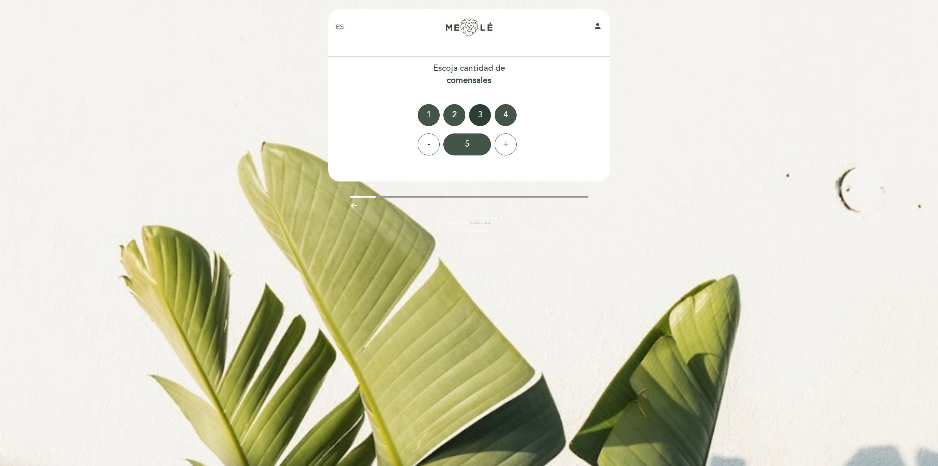 The width and height of the screenshot is (938, 466). Describe the element at coordinates (454, 115) in the screenshot. I see `div: 2` at that location.